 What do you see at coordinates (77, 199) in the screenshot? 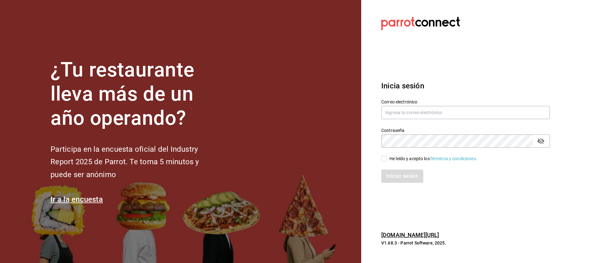
I see `a: Ir a la encuesta` at bounding box center [77, 199].